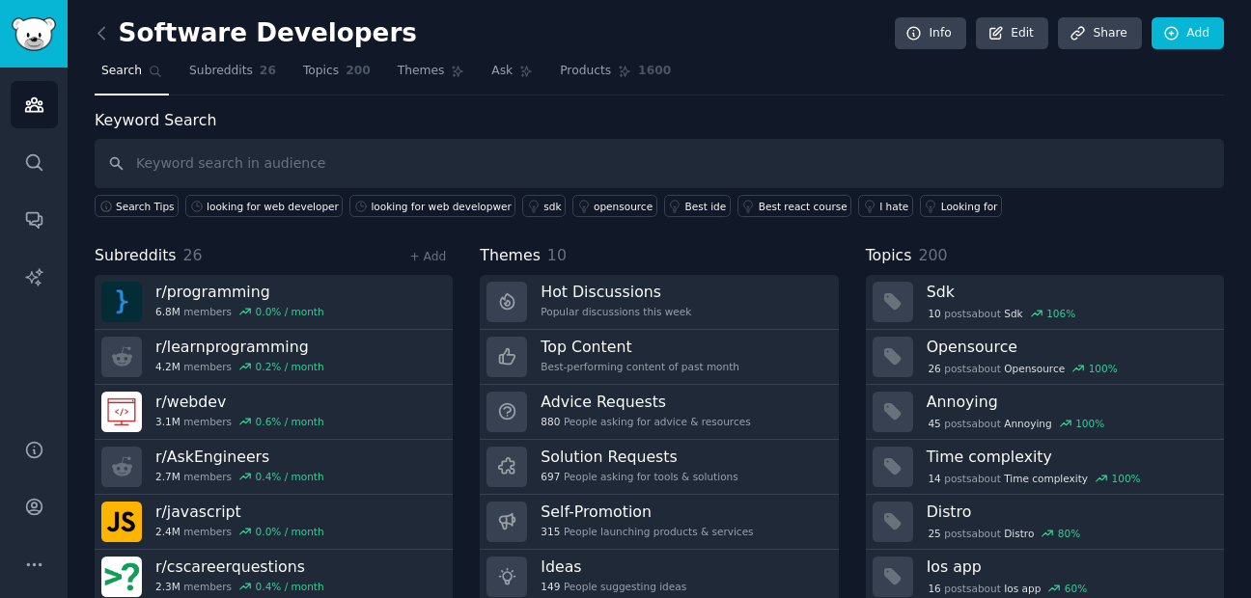 Image resolution: width=1251 pixels, height=598 pixels. Describe the element at coordinates (639, 456) in the screenshot. I see `h3: Solution Requests` at that location.